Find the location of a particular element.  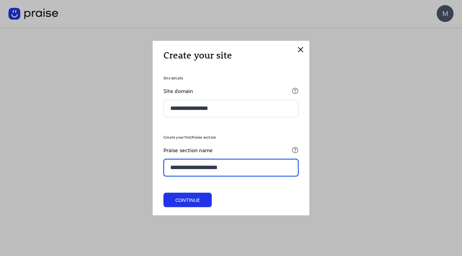

span: Create your first Praise section is located at coordinates (190, 137).